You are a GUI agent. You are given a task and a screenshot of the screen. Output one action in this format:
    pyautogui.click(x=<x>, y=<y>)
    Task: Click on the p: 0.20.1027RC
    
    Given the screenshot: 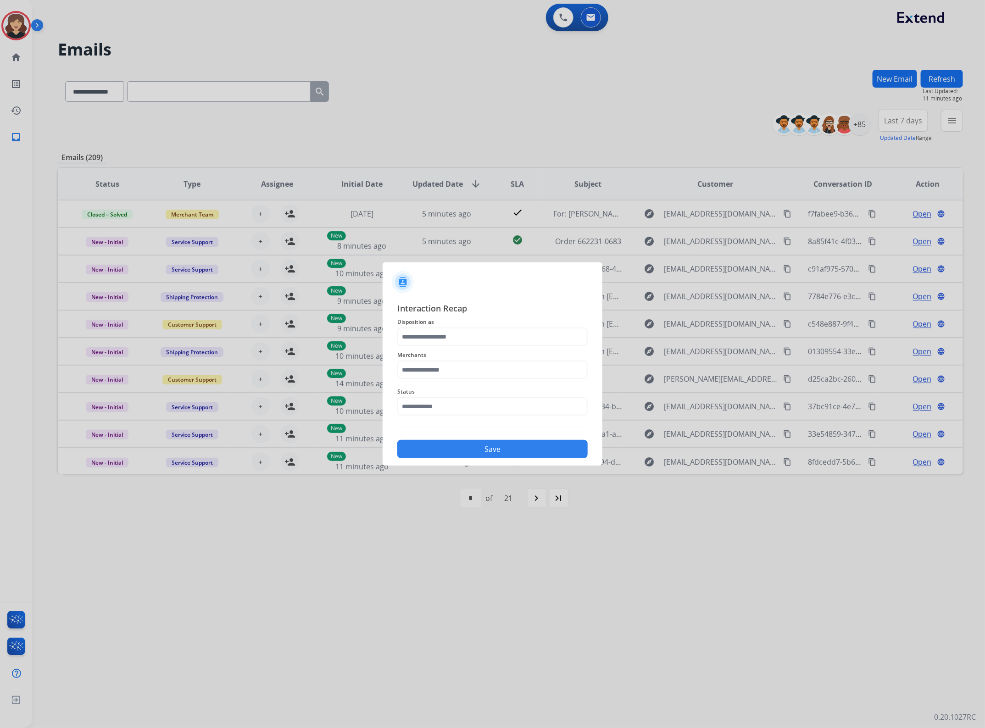 What is the action you would take?
    pyautogui.click(x=954, y=717)
    